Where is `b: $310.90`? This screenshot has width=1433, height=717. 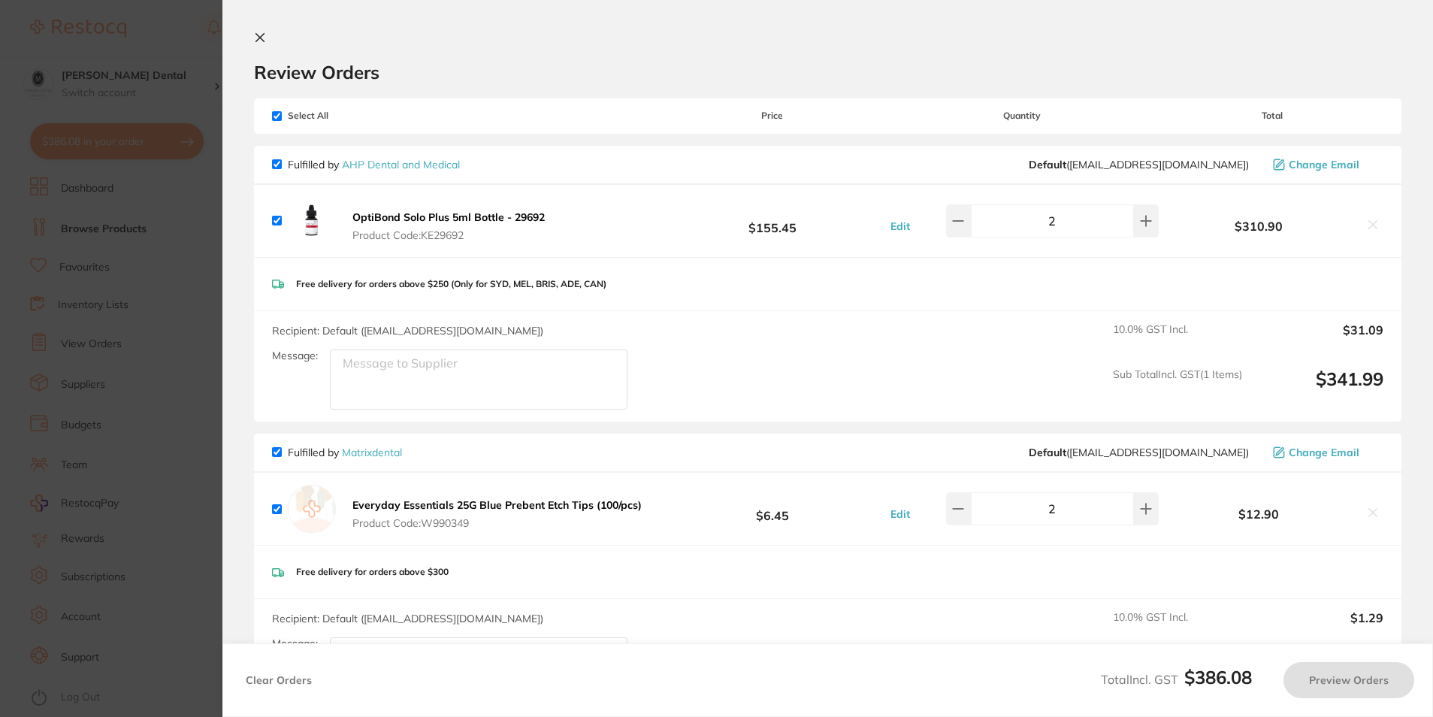 b: $310.90 is located at coordinates (1258, 226).